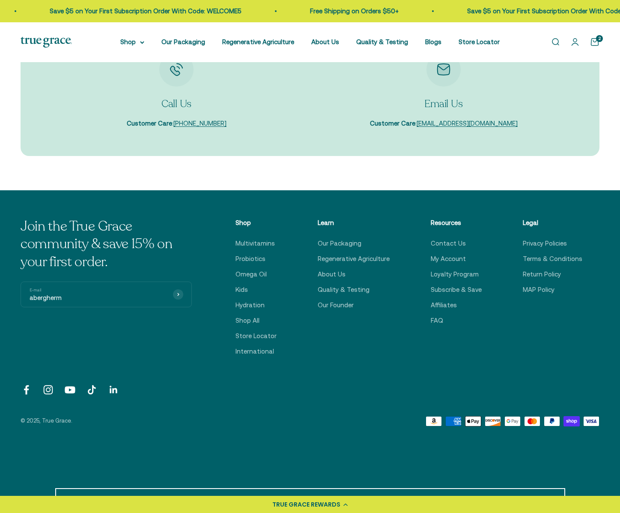  What do you see at coordinates (251, 259) in the screenshot?
I see `a: Probiotics` at bounding box center [251, 259].